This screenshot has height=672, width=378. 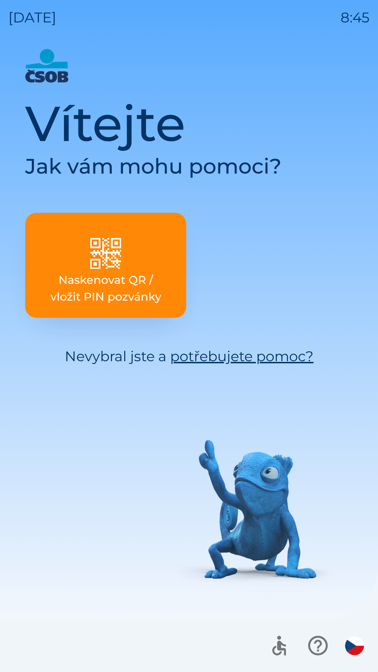 What do you see at coordinates (189, 124) in the screenshot?
I see `h1: Vítejte` at bounding box center [189, 124].